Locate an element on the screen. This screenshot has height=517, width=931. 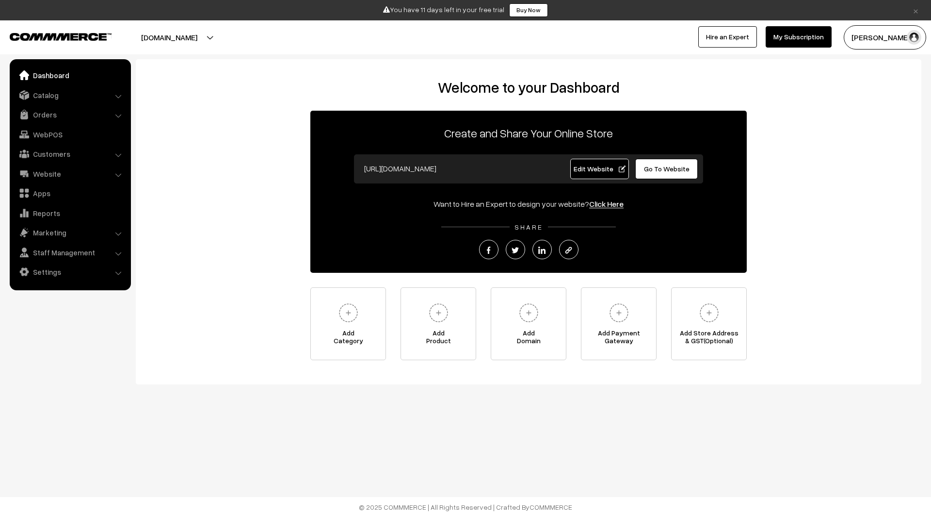
a: Website is located at coordinates (70, 174).